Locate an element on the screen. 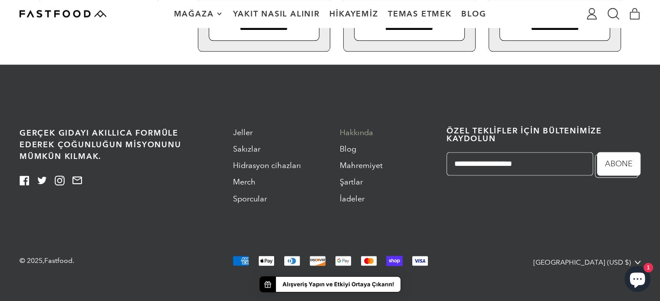  font: Merch is located at coordinates (244, 182).